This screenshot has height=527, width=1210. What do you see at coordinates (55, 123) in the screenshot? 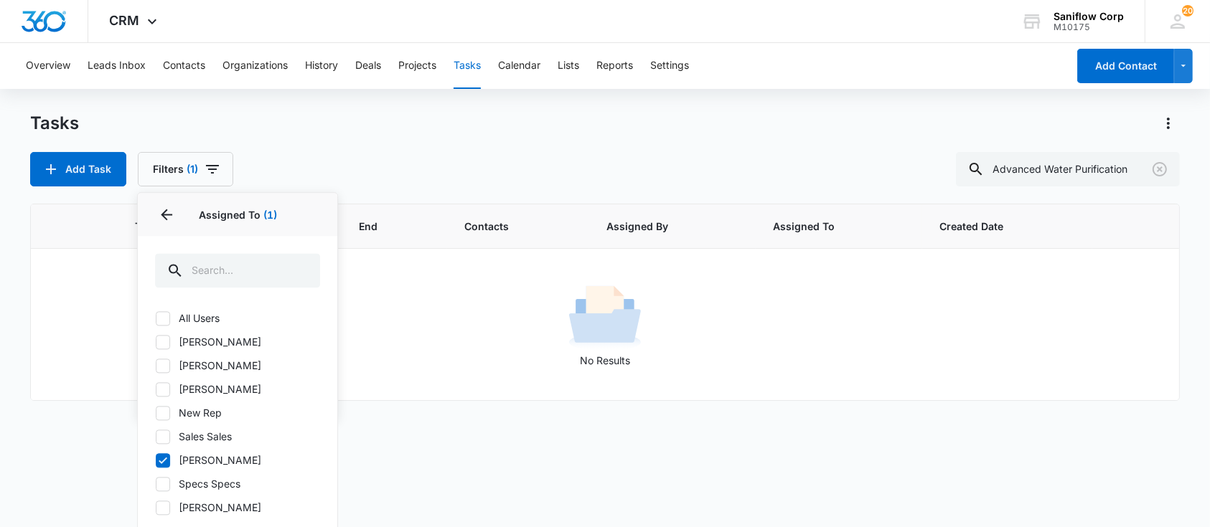
I see `h1: Tasks` at bounding box center [55, 123].